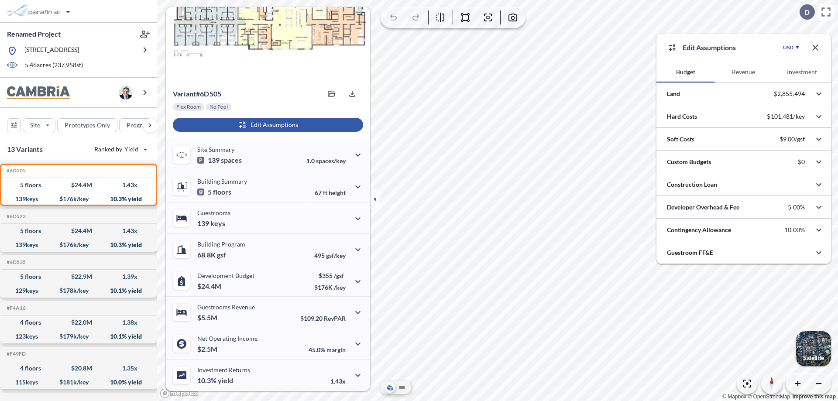  Describe the element at coordinates (214, 213) in the screenshot. I see `p: Guestrooms` at that location.